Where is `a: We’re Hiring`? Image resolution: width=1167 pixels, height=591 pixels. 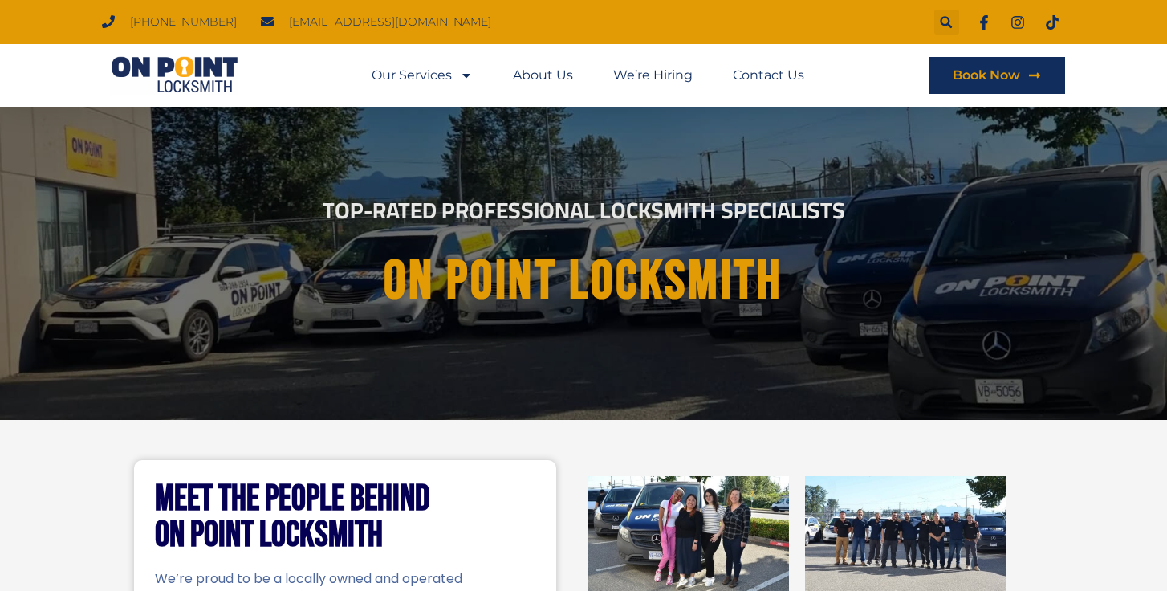 a: We’re Hiring is located at coordinates (652, 75).